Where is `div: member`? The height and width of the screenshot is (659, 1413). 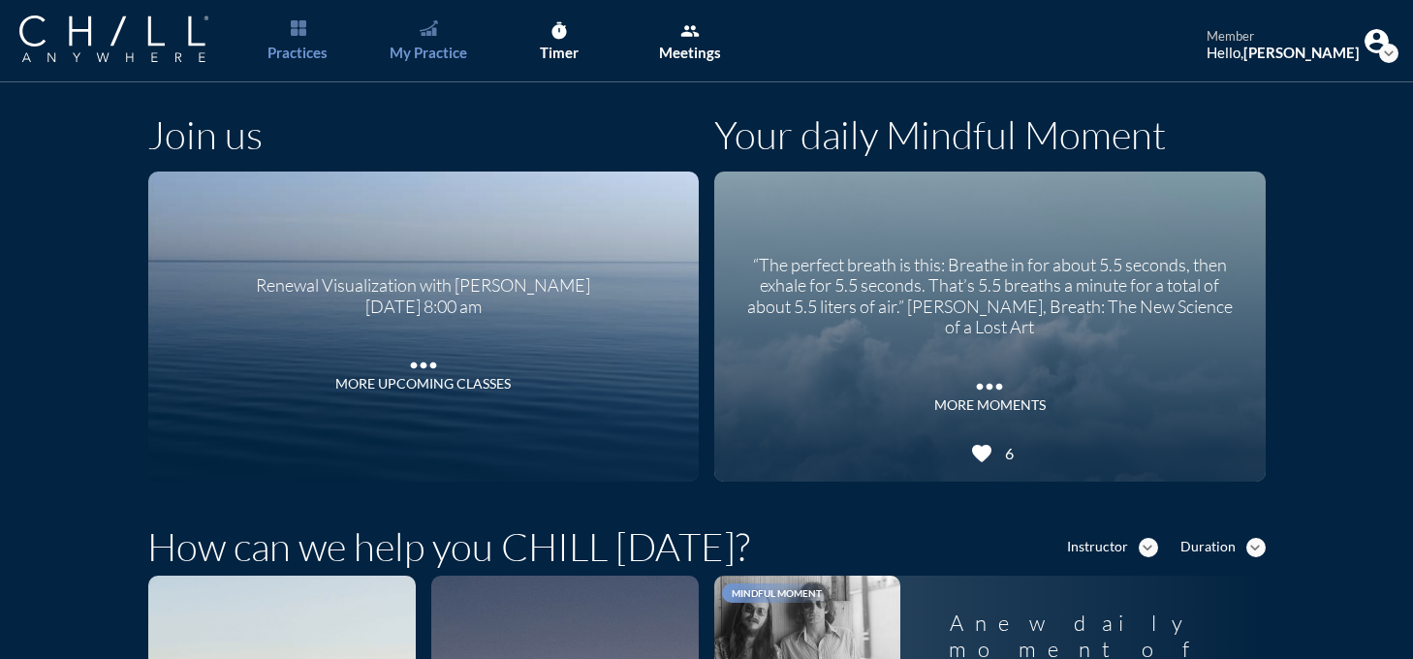 div: member is located at coordinates (1283, 37).